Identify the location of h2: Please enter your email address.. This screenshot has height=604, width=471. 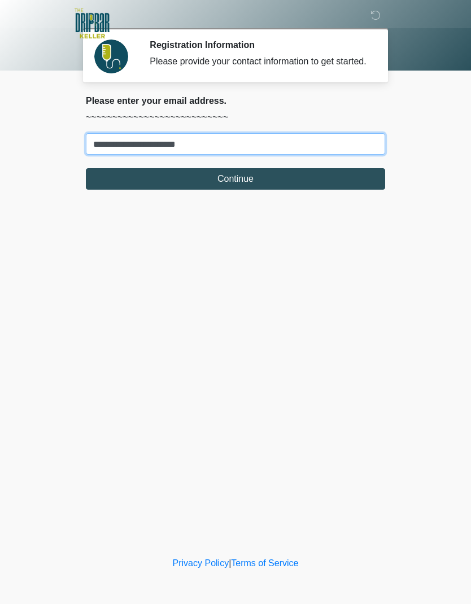
(236, 101).